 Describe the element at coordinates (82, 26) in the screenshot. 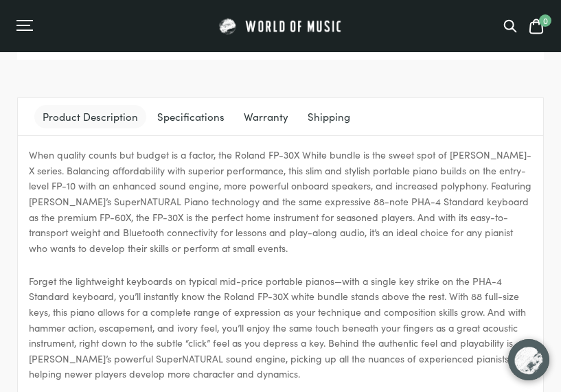

I see `div: Menu` at that location.